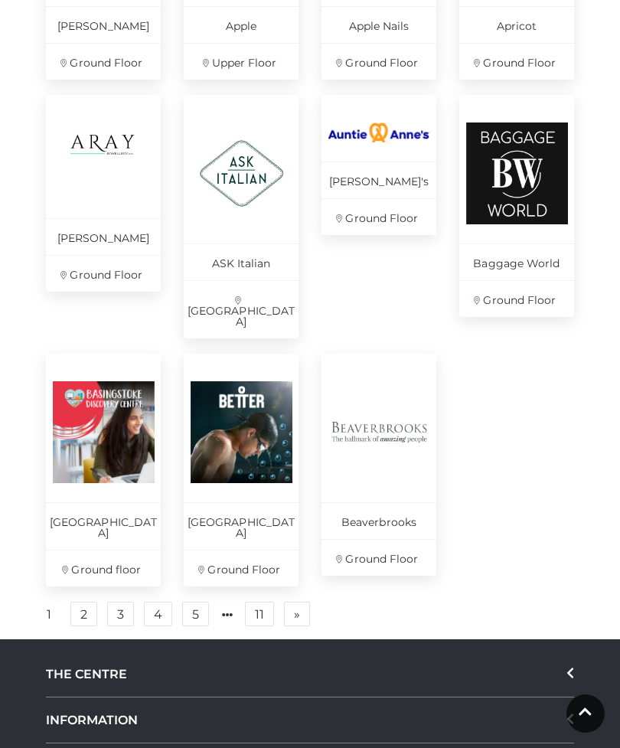  What do you see at coordinates (379, 520) in the screenshot?
I see `p: Beaverbrooks` at bounding box center [379, 520].